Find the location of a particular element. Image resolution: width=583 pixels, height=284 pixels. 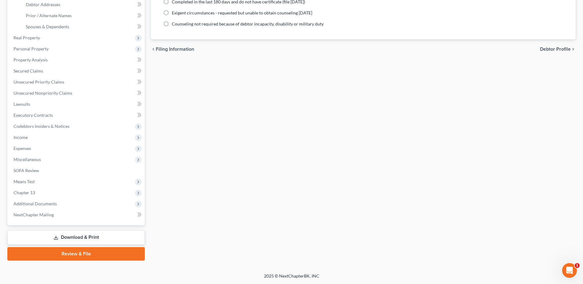

span: Debtor Addresses is located at coordinates (43, 4).